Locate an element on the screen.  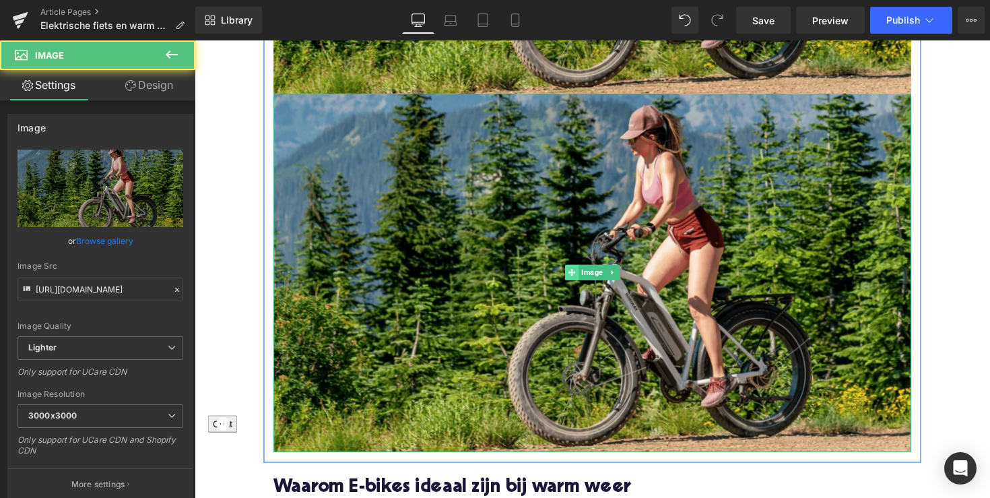
a: Browse gallery is located at coordinates (104, 240).